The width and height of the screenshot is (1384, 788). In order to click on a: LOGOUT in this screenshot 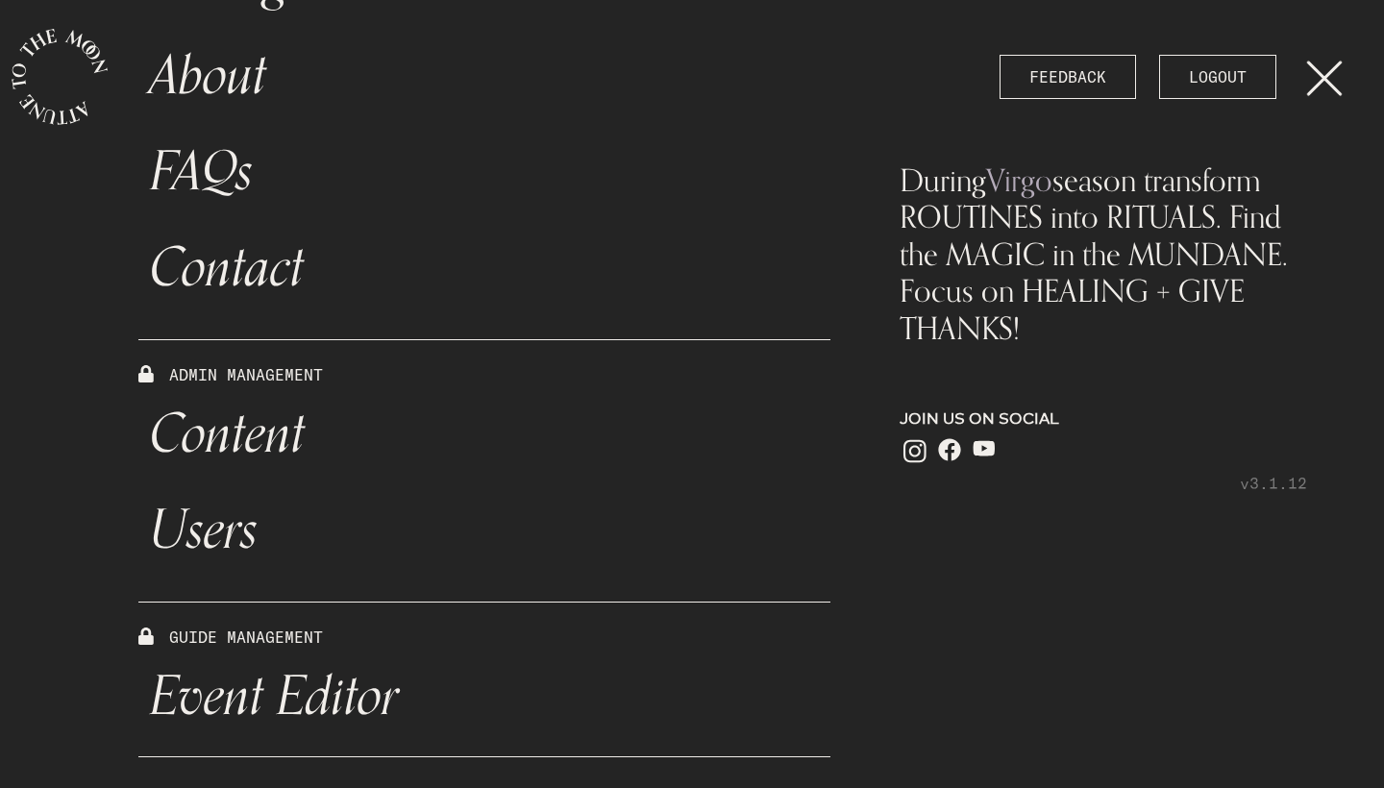, I will do `click(1218, 77)`.